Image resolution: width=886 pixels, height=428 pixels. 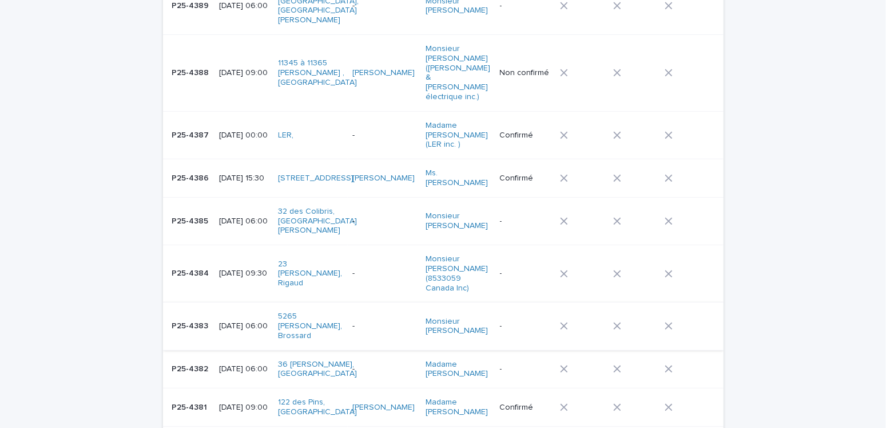 I want to click on a: LER,, so click(x=286, y=135).